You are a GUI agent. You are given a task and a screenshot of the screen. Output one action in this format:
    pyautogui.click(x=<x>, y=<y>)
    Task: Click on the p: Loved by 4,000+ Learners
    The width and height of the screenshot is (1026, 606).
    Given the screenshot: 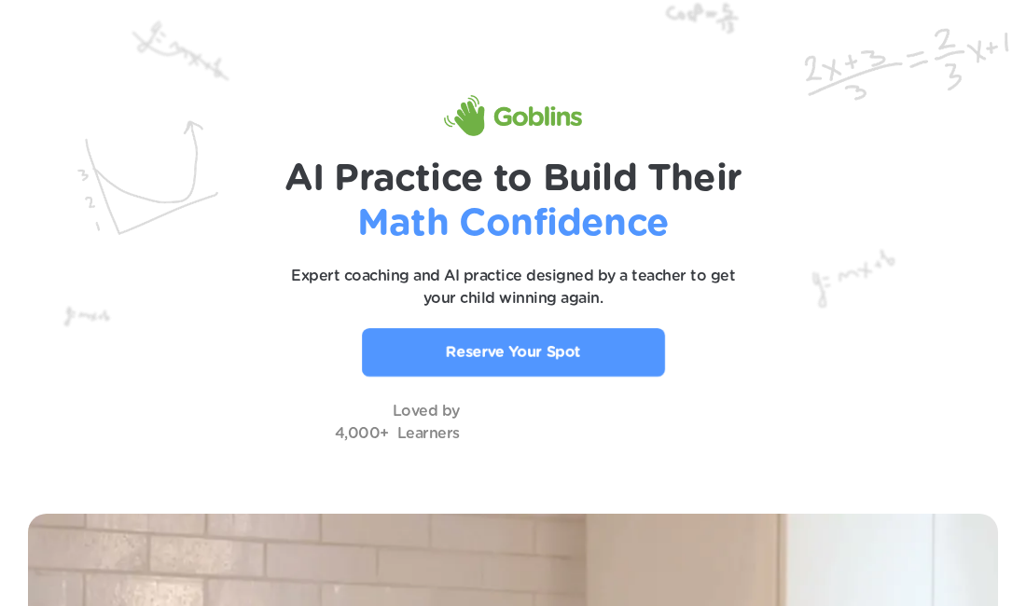 What is the action you would take?
    pyautogui.click(x=397, y=423)
    